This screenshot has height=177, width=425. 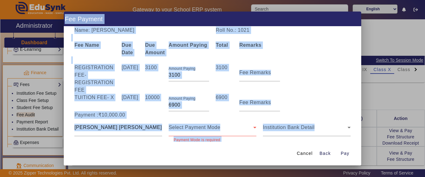 What do you see at coordinates (155, 49) in the screenshot?
I see `b: Due Amount` at bounding box center [155, 49].